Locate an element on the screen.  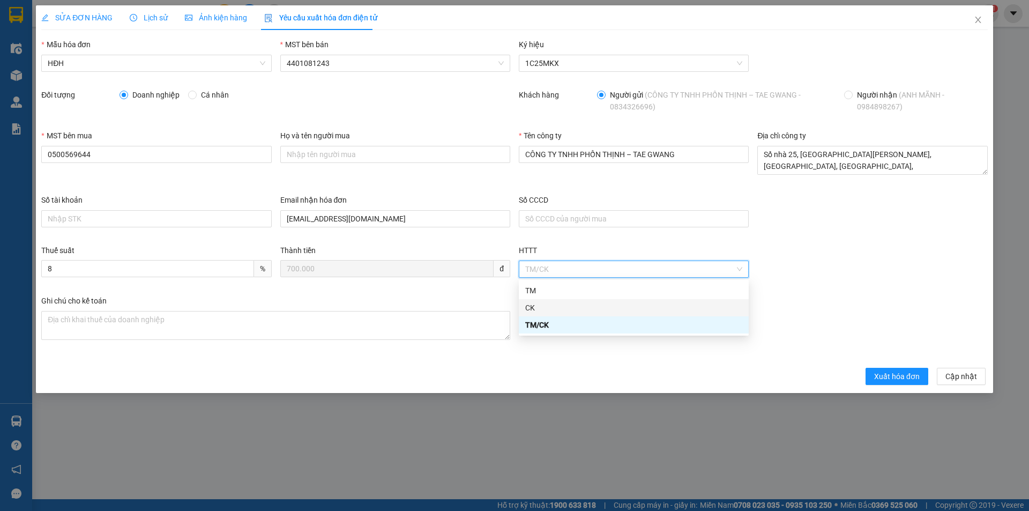
textarea: Địa chỉ công ty is located at coordinates (872, 160).